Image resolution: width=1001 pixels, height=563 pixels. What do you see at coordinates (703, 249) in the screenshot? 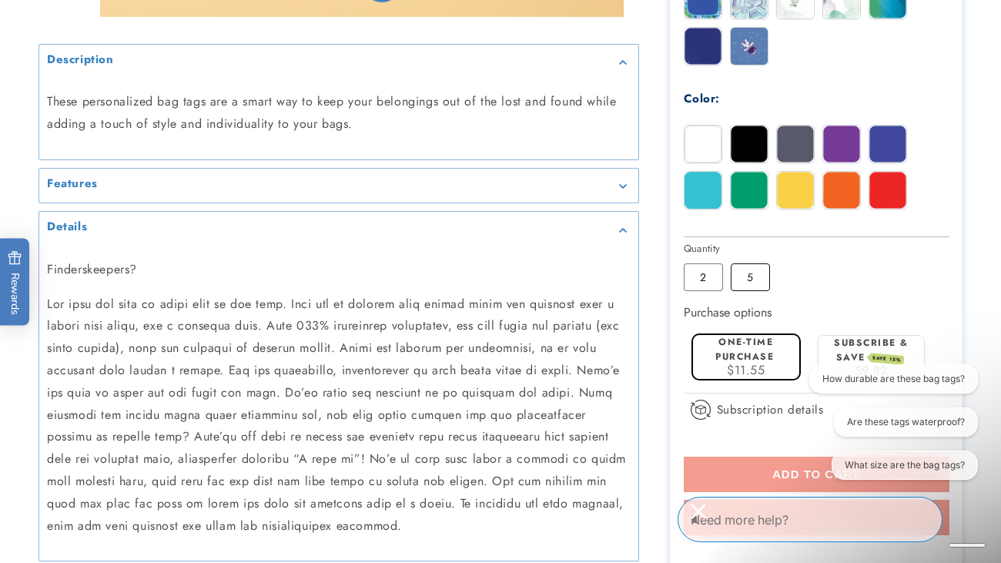
I see `legend: Quantity` at bounding box center [703, 249].